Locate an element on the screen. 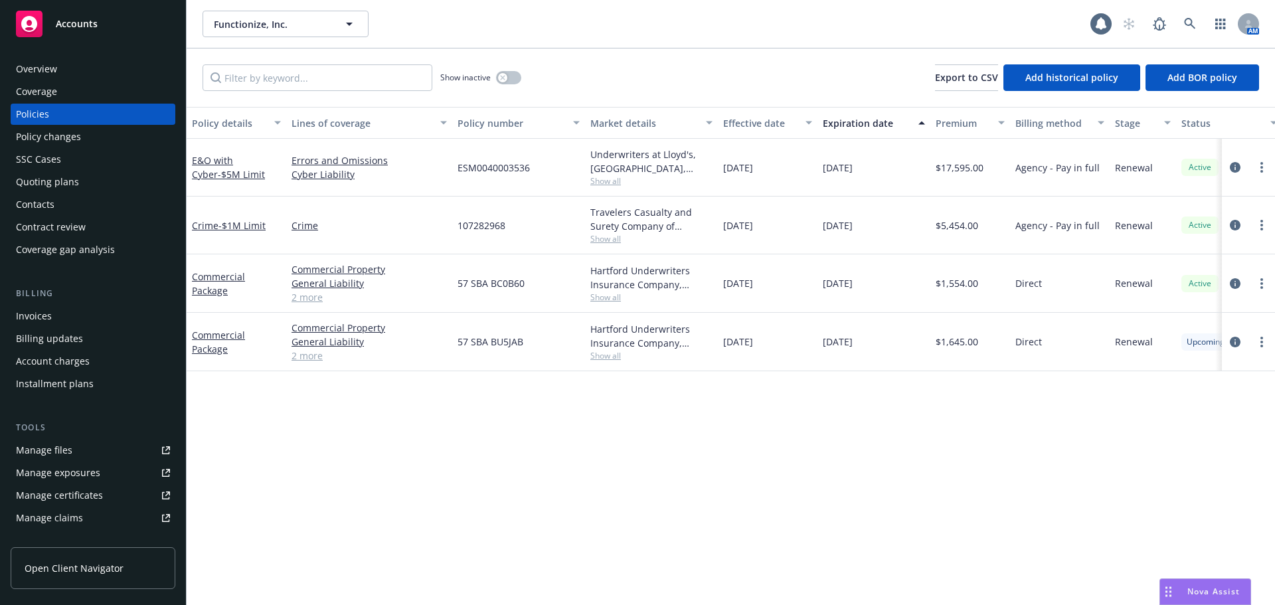  a: Search is located at coordinates (1190, 24).